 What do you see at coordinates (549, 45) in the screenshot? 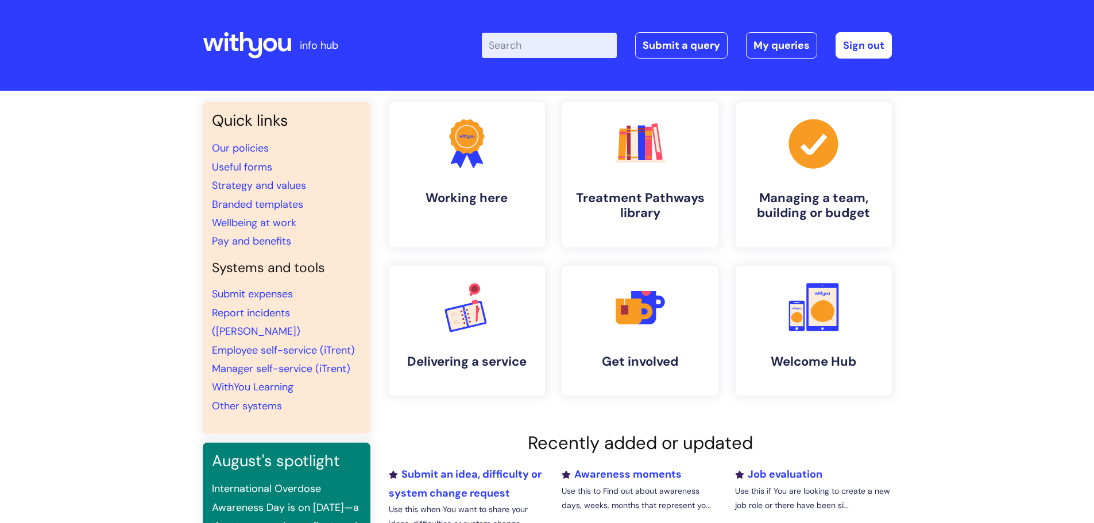
I see `input: Search` at bounding box center [549, 45].